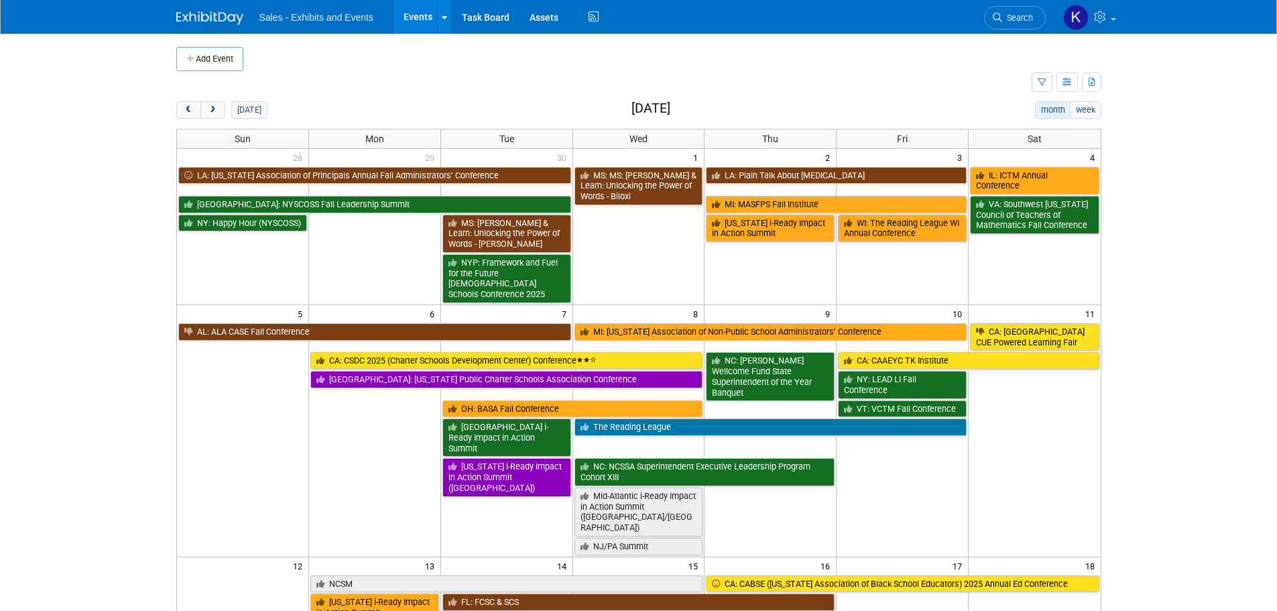 The height and width of the screenshot is (611, 1277). What do you see at coordinates (704, 471) in the screenshot?
I see `a: NC: NCSSA Superintendent Executive Leadership Program Cohort XIII` at bounding box center [704, 471].